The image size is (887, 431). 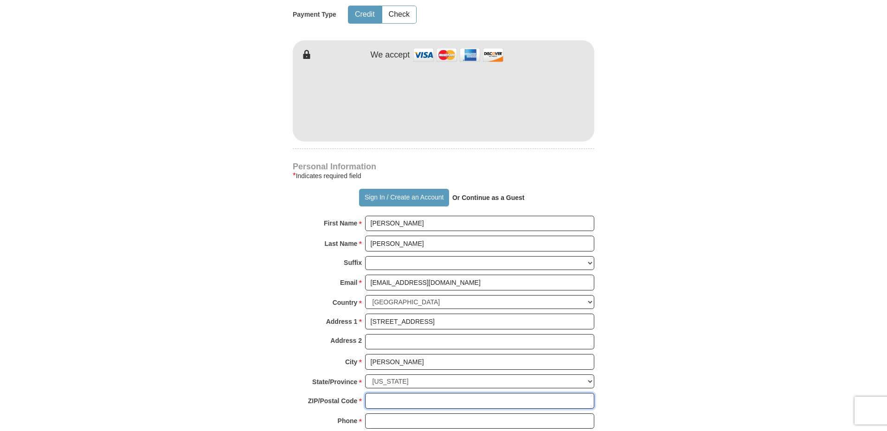 I want to click on button: Sign In / Create an Account, so click(x=403, y=198).